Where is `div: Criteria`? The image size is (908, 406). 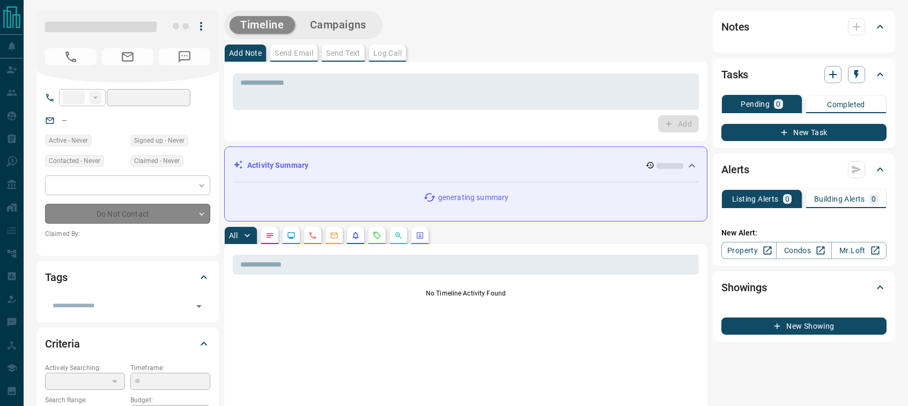
div: Criteria is located at coordinates (128, 344).